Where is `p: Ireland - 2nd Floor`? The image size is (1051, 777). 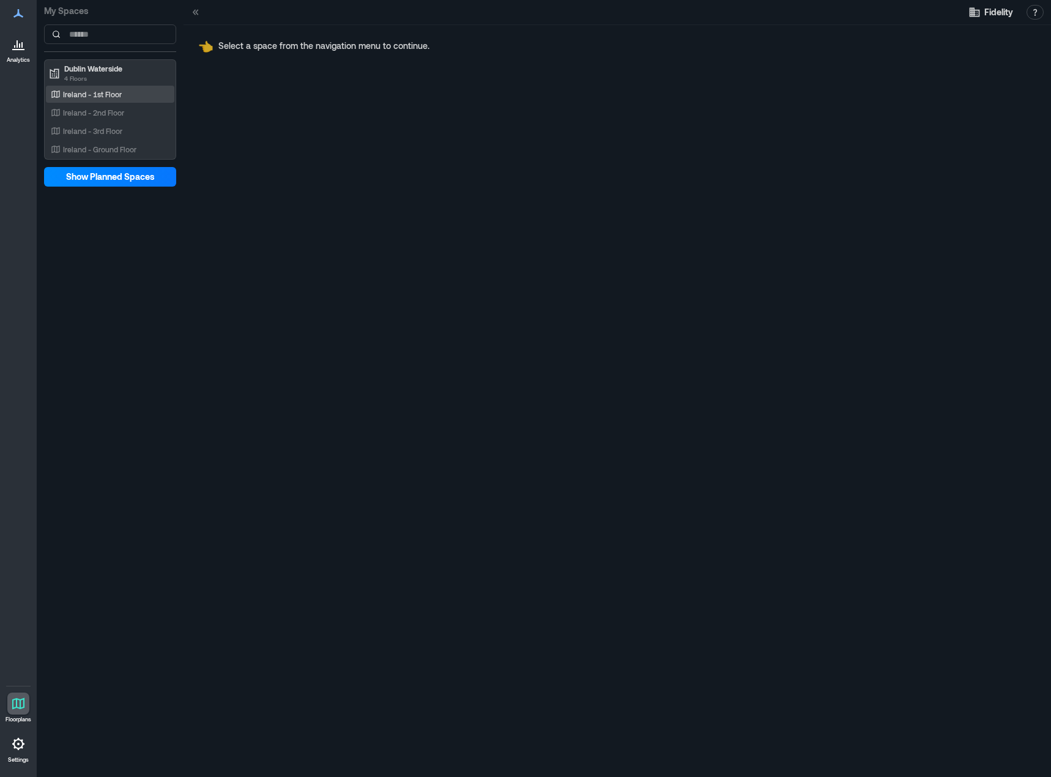 p: Ireland - 2nd Floor is located at coordinates (94, 113).